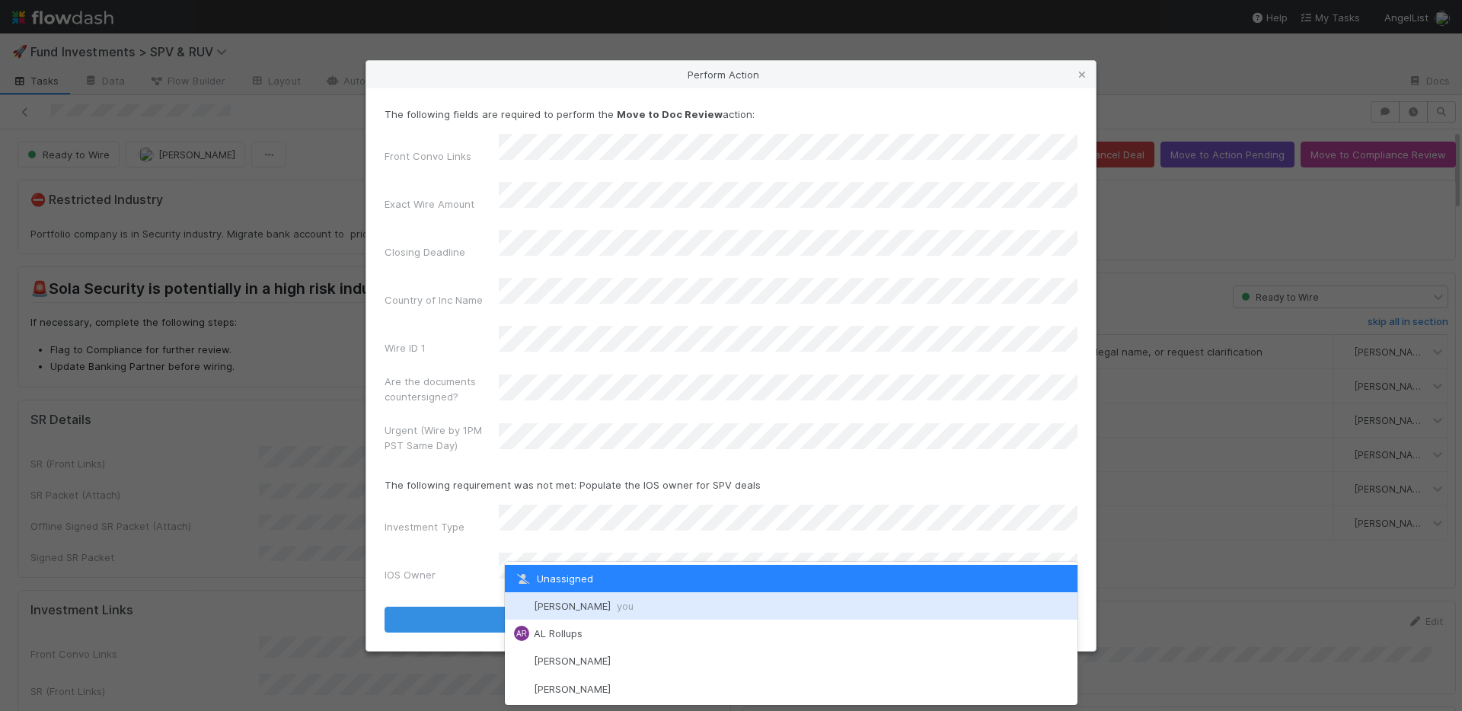  Describe the element at coordinates (410, 575) in the screenshot. I see `label: IOS Owner` at that location.